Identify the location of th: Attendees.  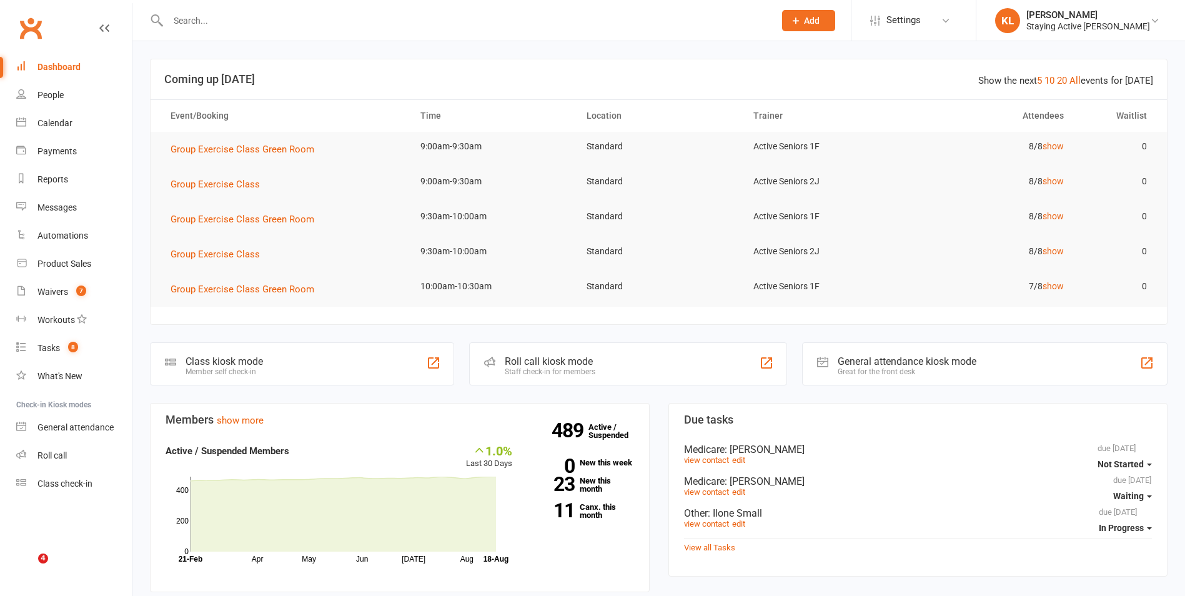
(992, 116).